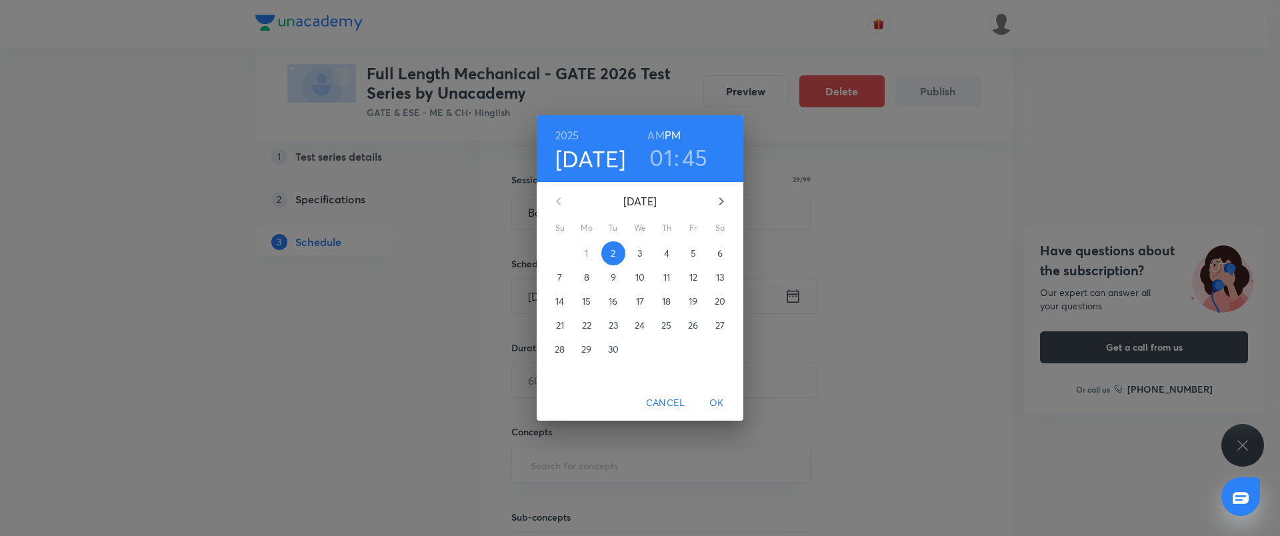 The height and width of the screenshot is (536, 1280). I want to click on p: 8, so click(587, 277).